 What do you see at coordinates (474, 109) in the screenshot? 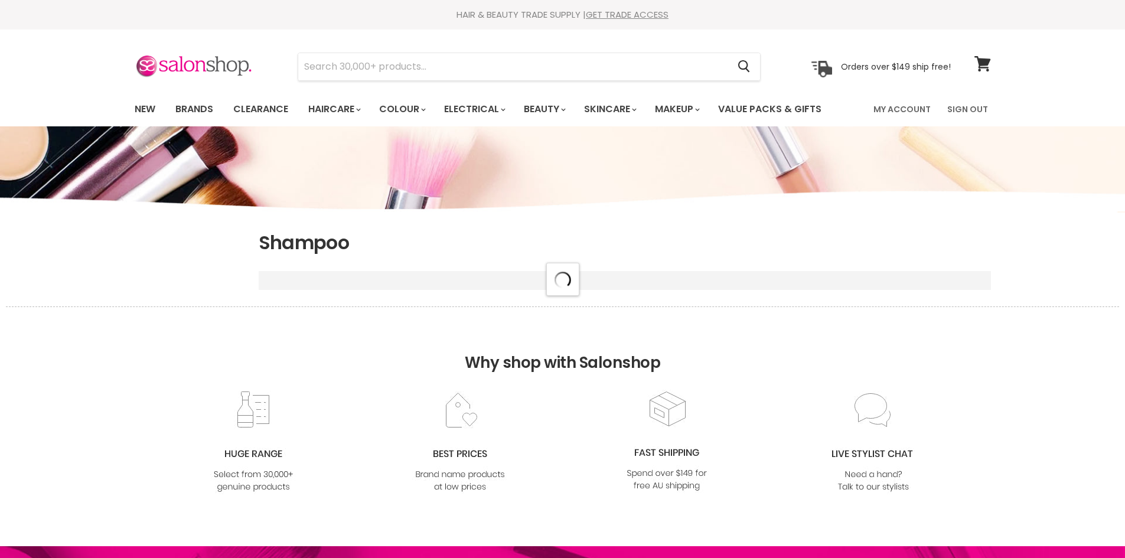
I see `a: Electrical` at bounding box center [474, 109].